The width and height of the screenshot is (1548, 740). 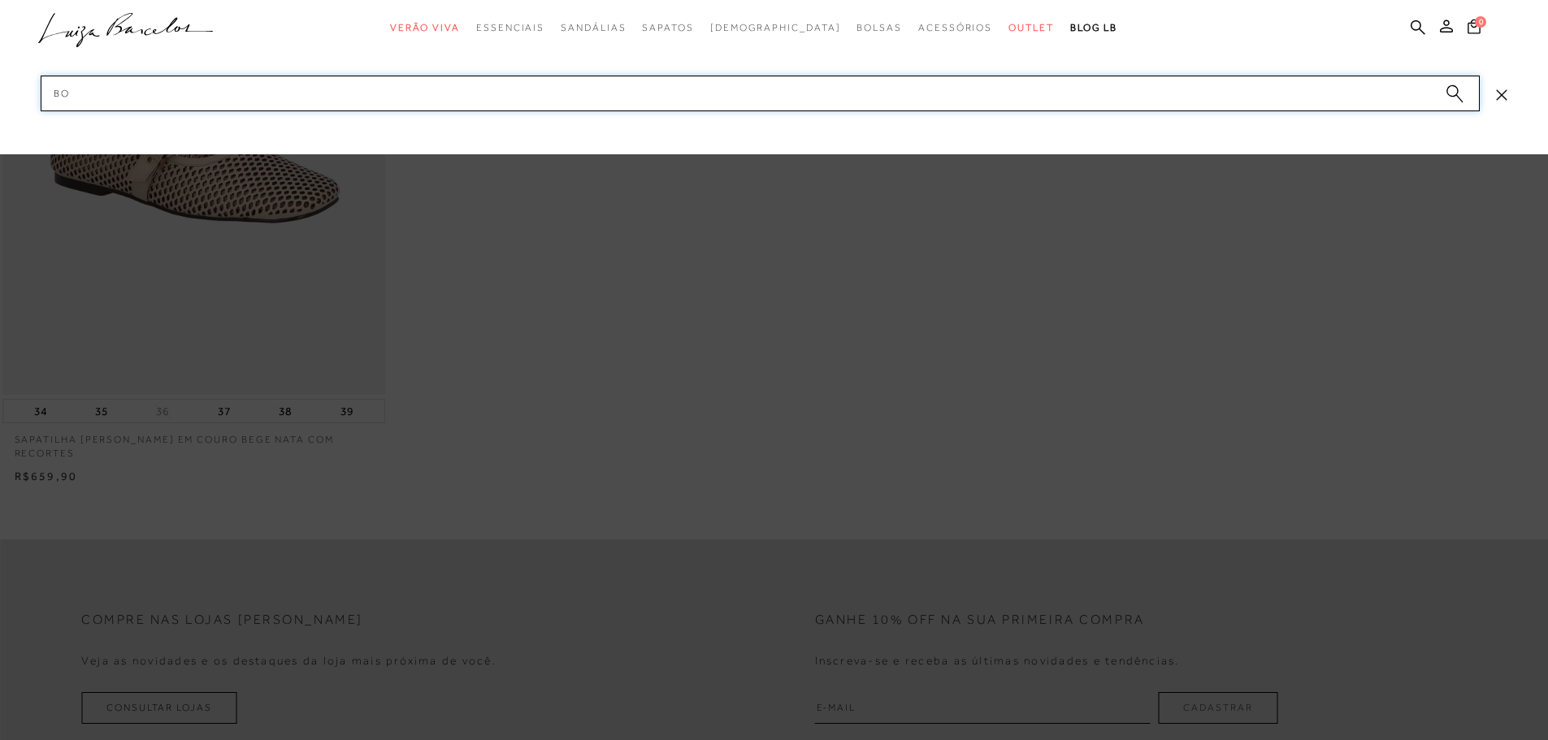 What do you see at coordinates (760, 93) in the screenshot?
I see `input: Buscar.` at bounding box center [760, 93].